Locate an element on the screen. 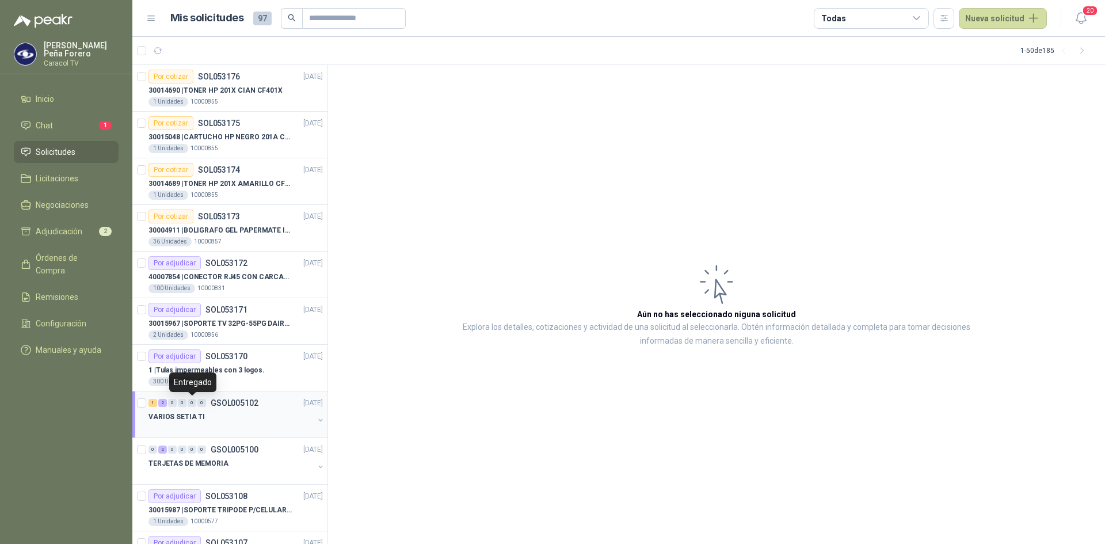  p: GSOL005102 is located at coordinates (234, 403).